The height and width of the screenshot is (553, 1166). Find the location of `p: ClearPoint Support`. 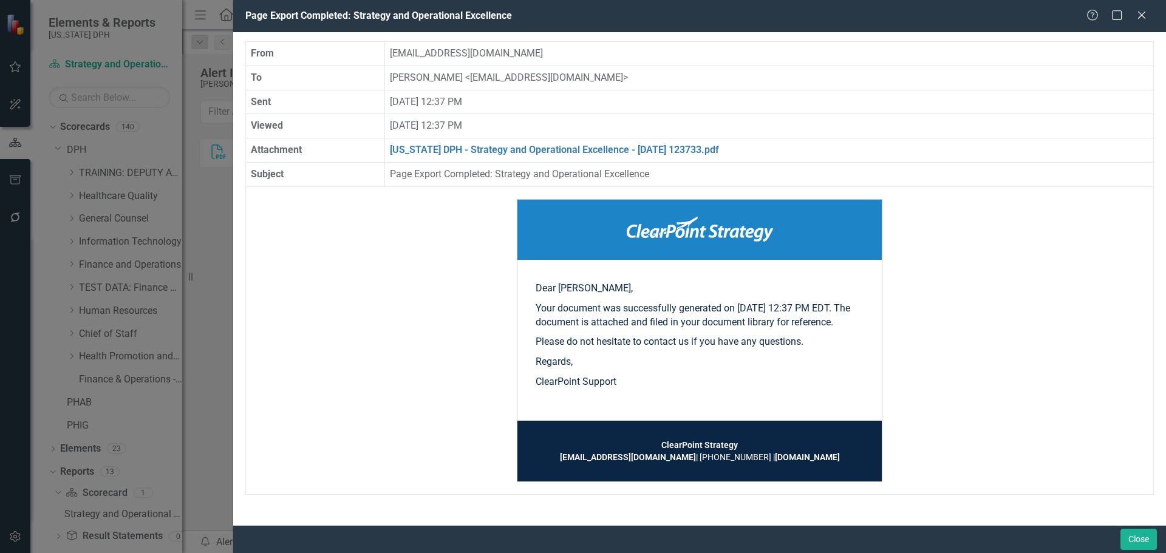

p: ClearPoint Support is located at coordinates (700, 382).